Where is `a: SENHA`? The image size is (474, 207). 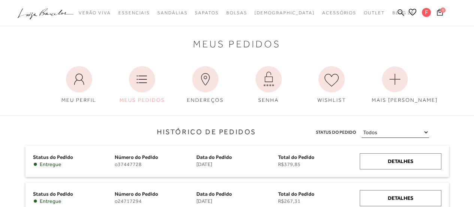
a: SENHA is located at coordinates (269, 85).